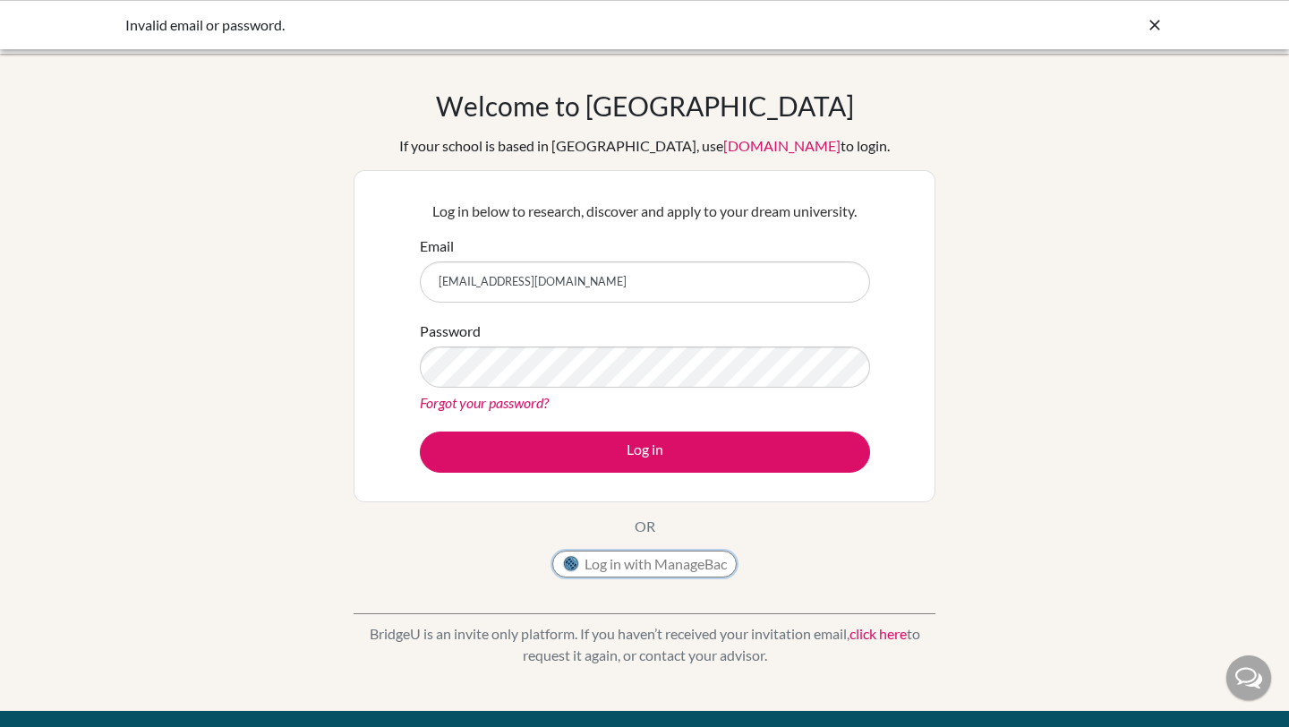 This screenshot has height=727, width=1289. I want to click on label: Password, so click(450, 331).